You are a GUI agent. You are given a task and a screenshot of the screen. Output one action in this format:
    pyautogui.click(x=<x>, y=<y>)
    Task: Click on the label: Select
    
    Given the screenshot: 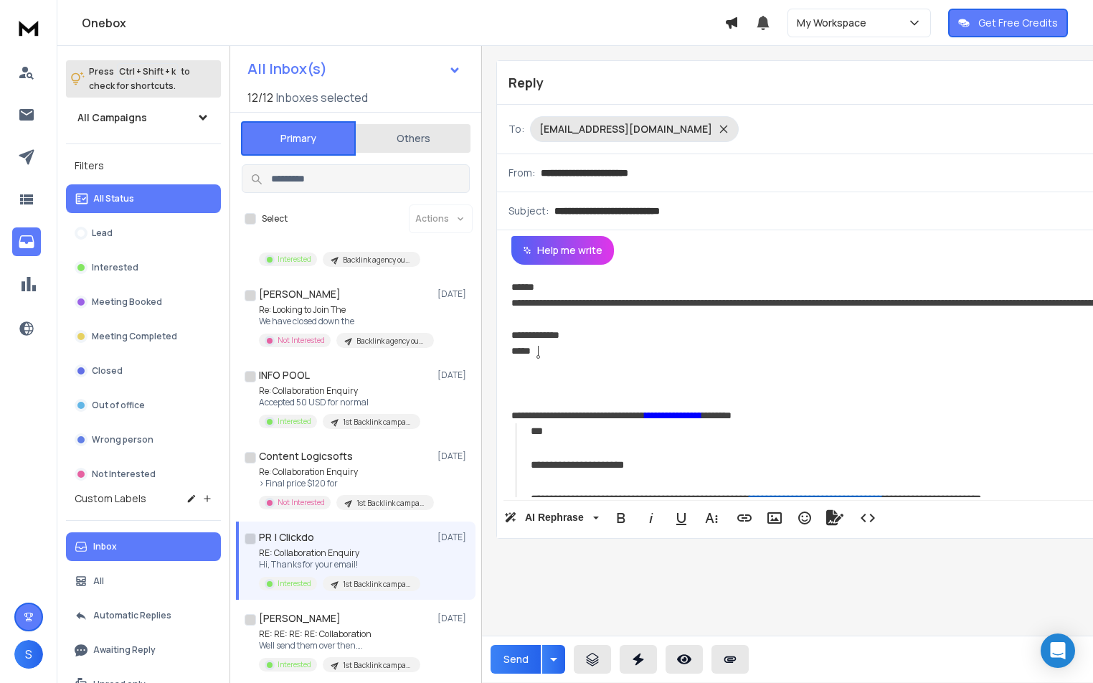 What is the action you would take?
    pyautogui.click(x=275, y=219)
    